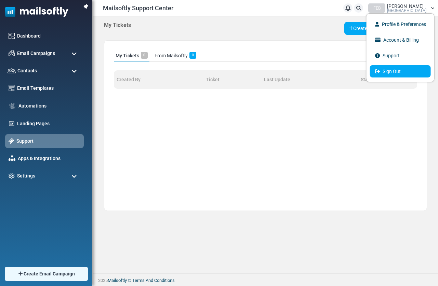 This screenshot has width=438, height=286. Describe the element at coordinates (11, 141) in the screenshot. I see `img: support-icon-active.svg` at that location.